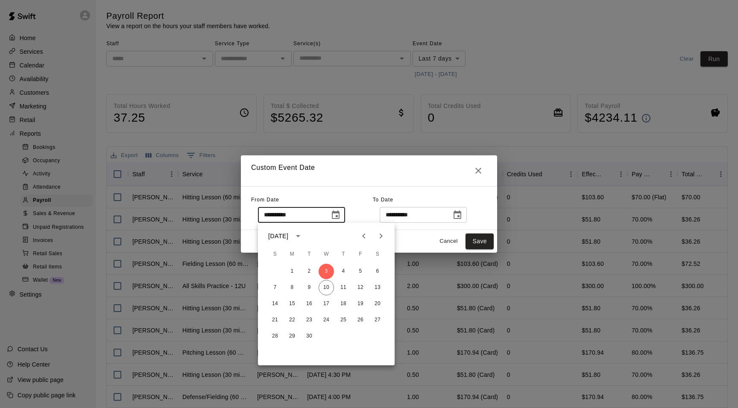 The width and height of the screenshot is (738, 408). Describe the element at coordinates (360, 320) in the screenshot. I see `button: 26` at that location.